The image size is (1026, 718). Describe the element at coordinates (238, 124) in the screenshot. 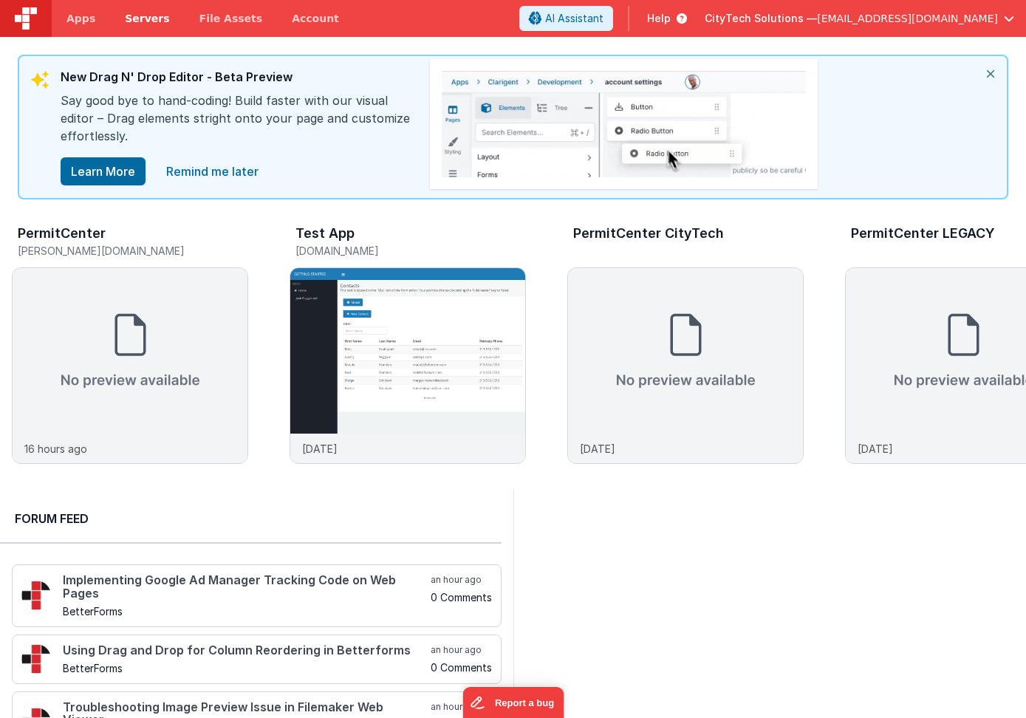

I see `div: Say good bye to hand-coding! Build faster with our visual editor – Drag elements stright onto you...` at that location.